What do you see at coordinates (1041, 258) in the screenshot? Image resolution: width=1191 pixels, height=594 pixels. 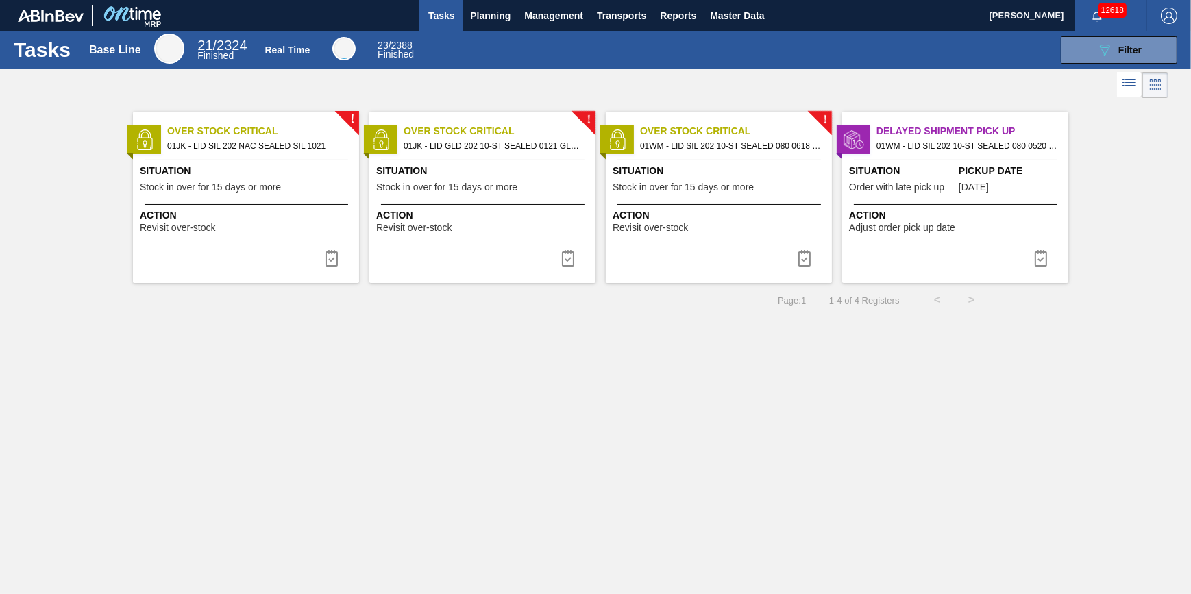 I see `div: Complete task: 6830848` at bounding box center [1041, 258].